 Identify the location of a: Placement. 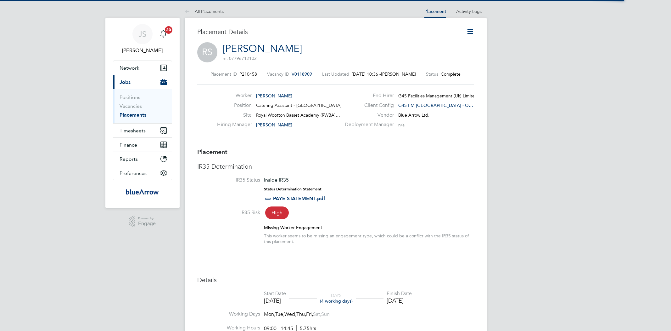
(435, 11).